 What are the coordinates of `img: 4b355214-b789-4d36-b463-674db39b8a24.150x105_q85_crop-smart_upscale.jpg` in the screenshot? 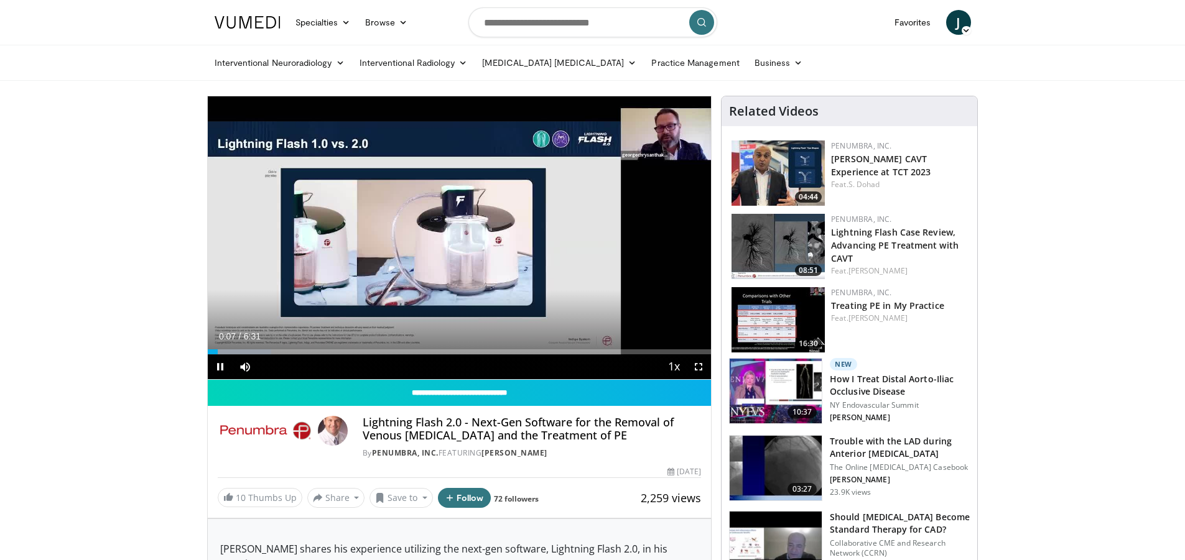 It's located at (776, 391).